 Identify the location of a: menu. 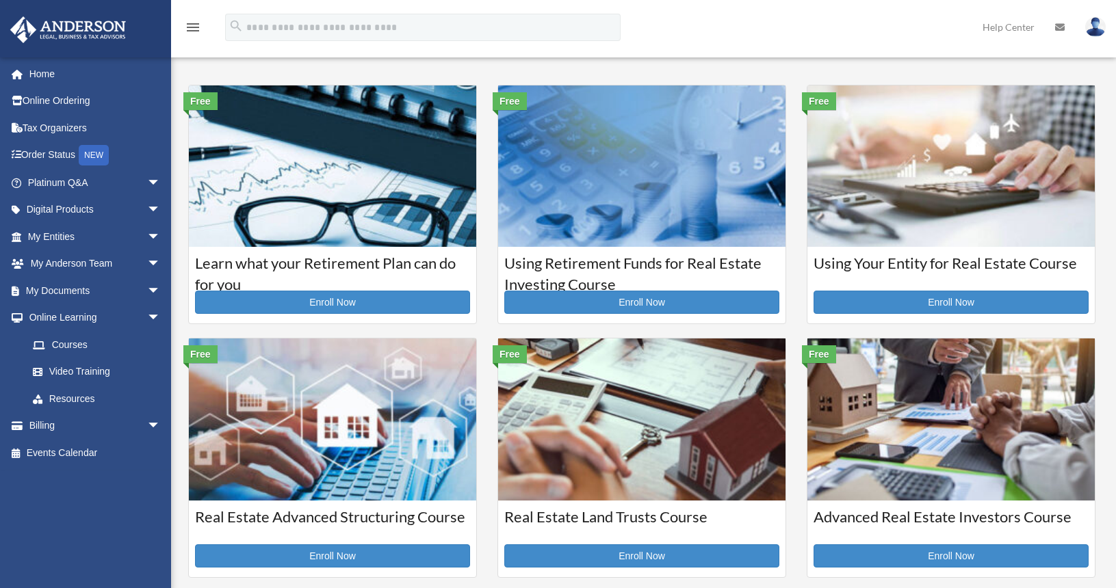
(193, 29).